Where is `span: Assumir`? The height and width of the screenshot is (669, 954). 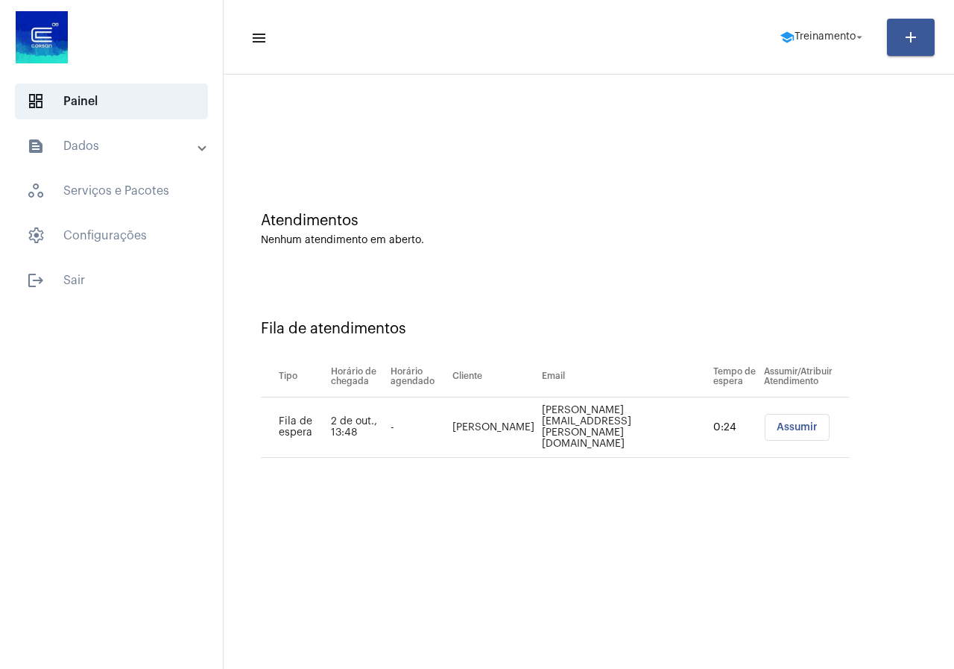
span: Assumir is located at coordinates (797, 427).